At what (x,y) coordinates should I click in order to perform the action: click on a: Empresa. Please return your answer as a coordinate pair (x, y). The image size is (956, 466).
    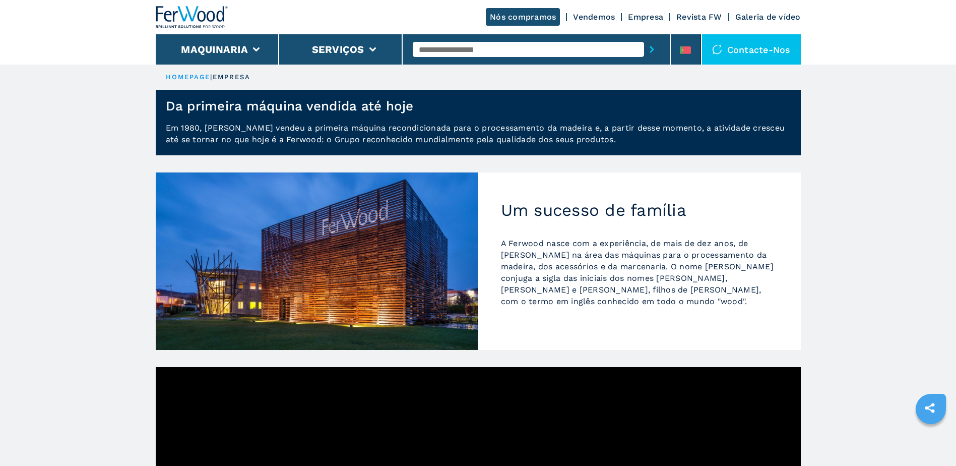
    Looking at the image, I should click on (645, 17).